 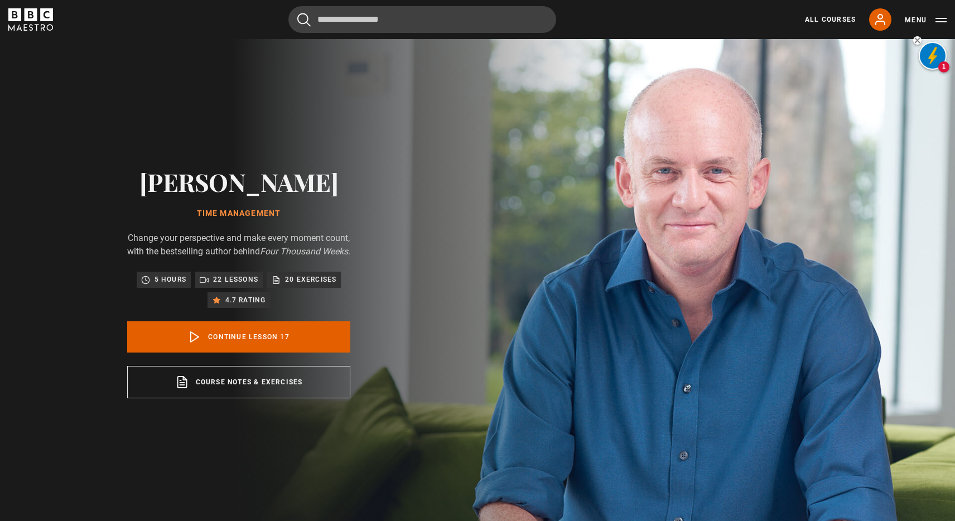 I want to click on p: 4.7 rating, so click(x=245, y=300).